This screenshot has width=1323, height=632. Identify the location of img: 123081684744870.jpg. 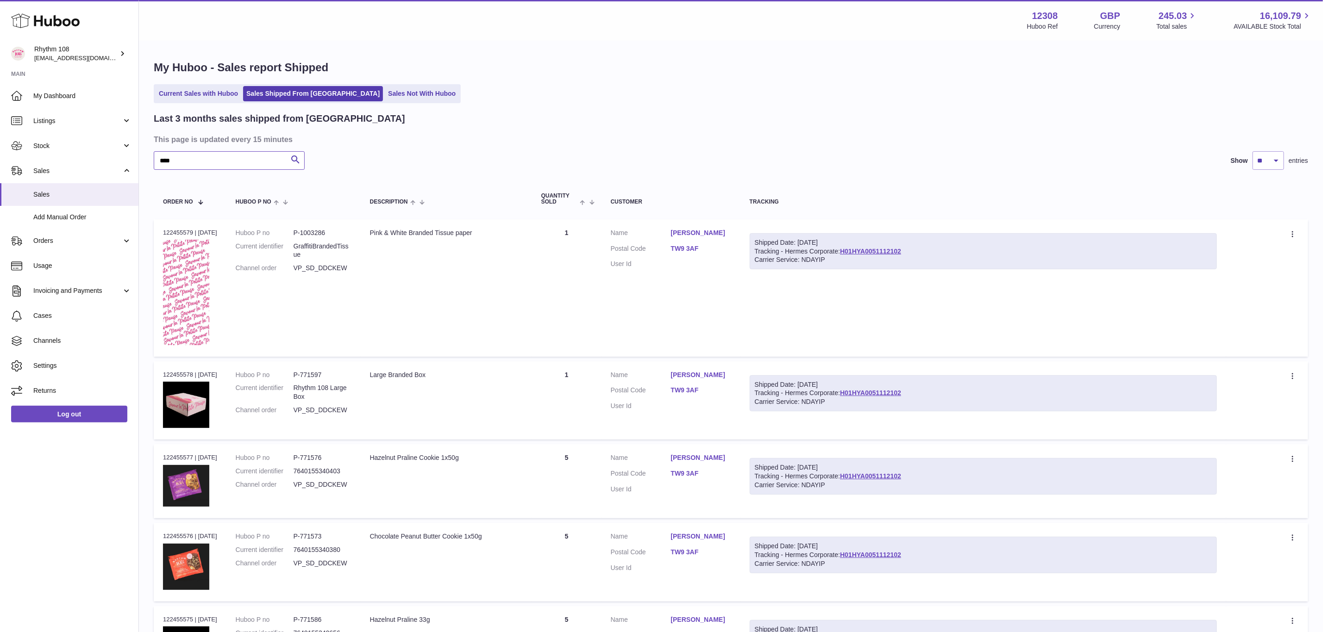
(186, 405).